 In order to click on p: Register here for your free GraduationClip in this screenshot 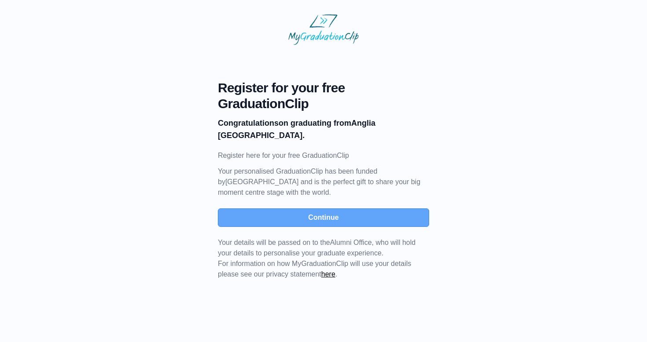, I will do `click(323, 156)`.